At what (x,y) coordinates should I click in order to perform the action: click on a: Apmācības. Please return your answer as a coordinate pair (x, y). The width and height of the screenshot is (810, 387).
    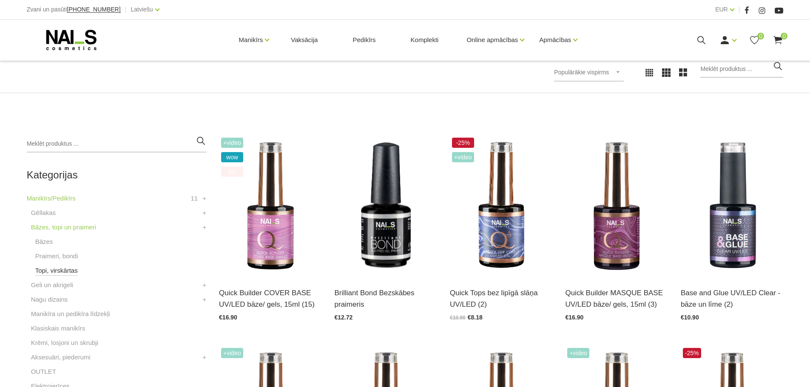
    Looking at the image, I should click on (555, 40).